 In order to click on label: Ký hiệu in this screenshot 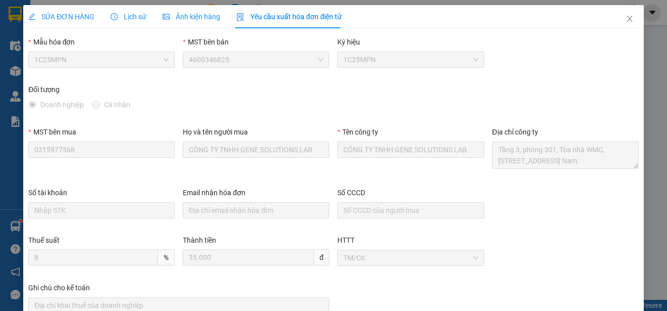, I will do `click(348, 42)`.